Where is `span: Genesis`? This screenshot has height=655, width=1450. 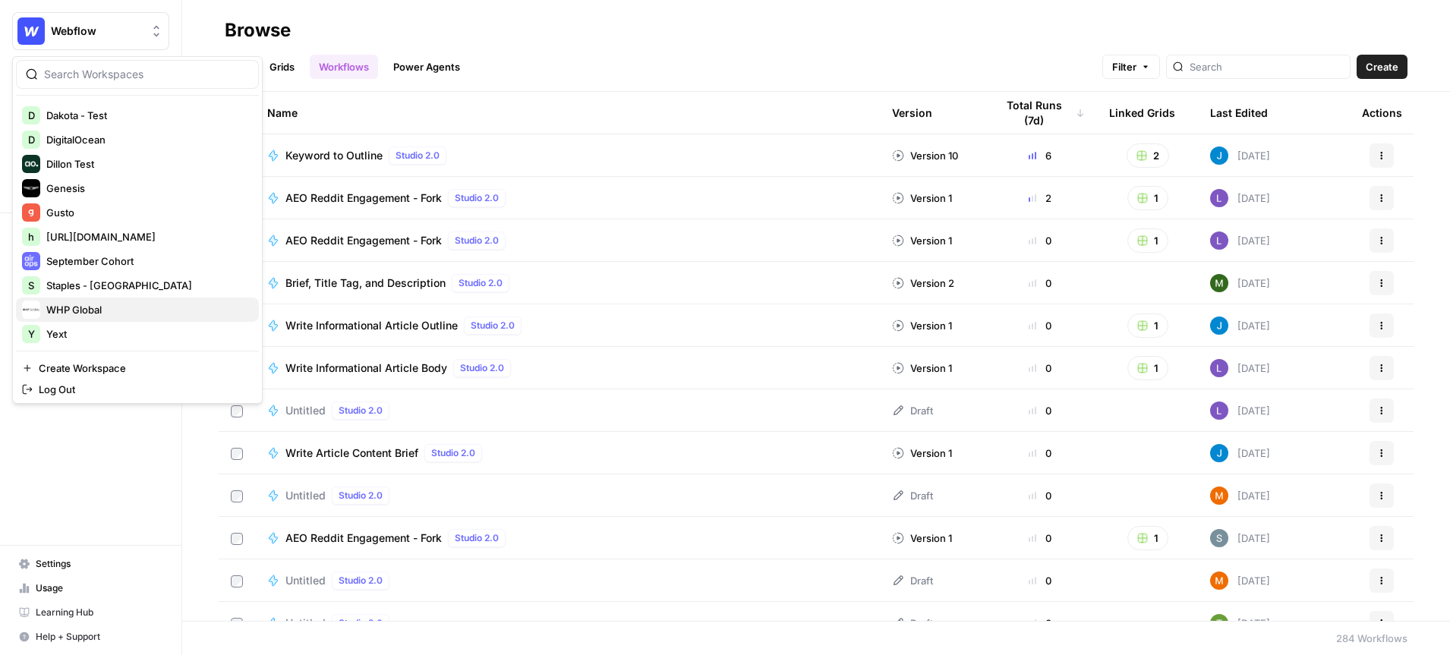
span: Genesis is located at coordinates (146, 188).